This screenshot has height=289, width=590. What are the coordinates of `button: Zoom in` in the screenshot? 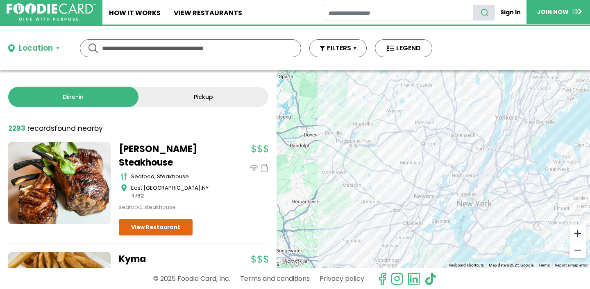 It's located at (577, 234).